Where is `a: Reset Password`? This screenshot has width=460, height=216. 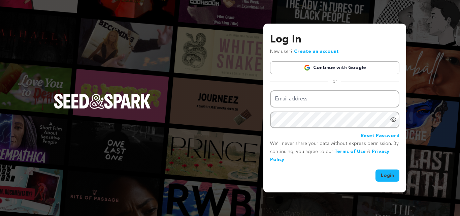 a: Reset Password is located at coordinates (379, 136).